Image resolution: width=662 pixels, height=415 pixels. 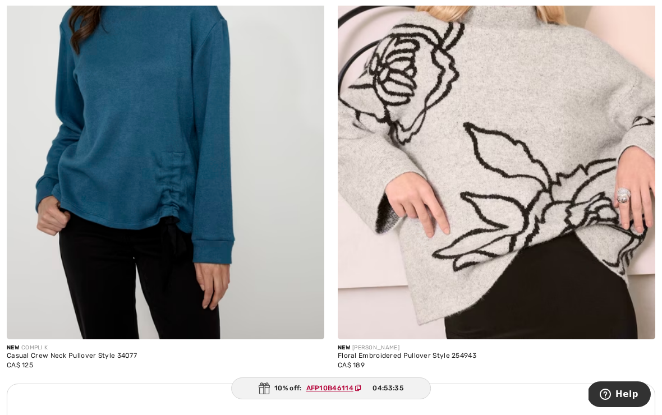 I want to click on img: Gift.svg, so click(x=264, y=388).